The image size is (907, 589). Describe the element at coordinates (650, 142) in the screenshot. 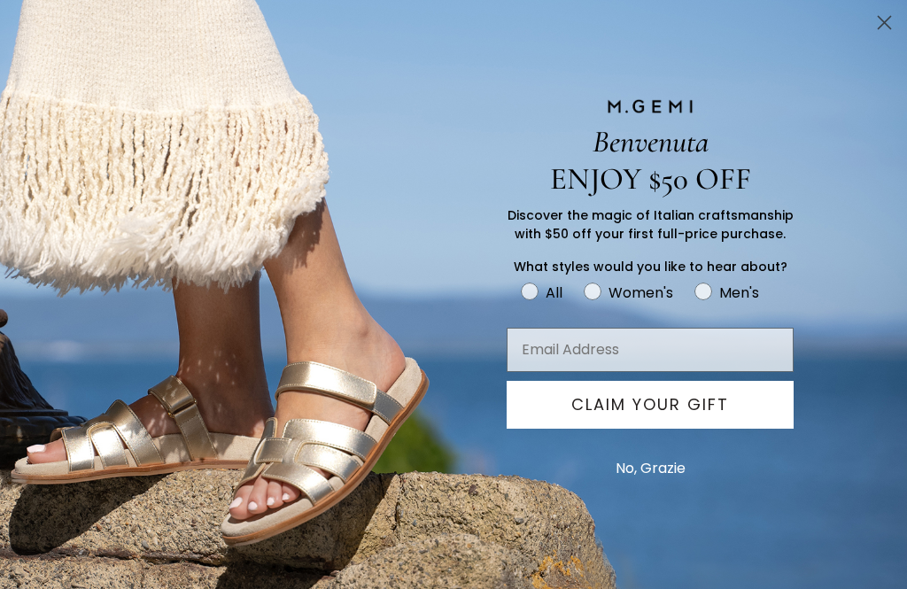

I see `span: Benvenuta` at that location.